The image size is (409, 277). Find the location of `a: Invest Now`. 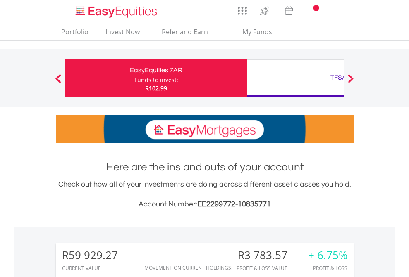

a: Invest Now is located at coordinates (122, 34).